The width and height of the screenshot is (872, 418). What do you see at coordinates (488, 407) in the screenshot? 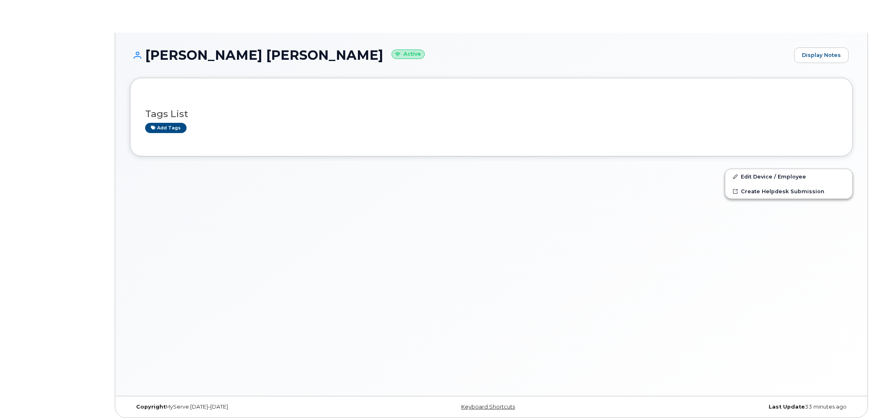
I see `a: Keyboard Shortcuts` at bounding box center [488, 407].